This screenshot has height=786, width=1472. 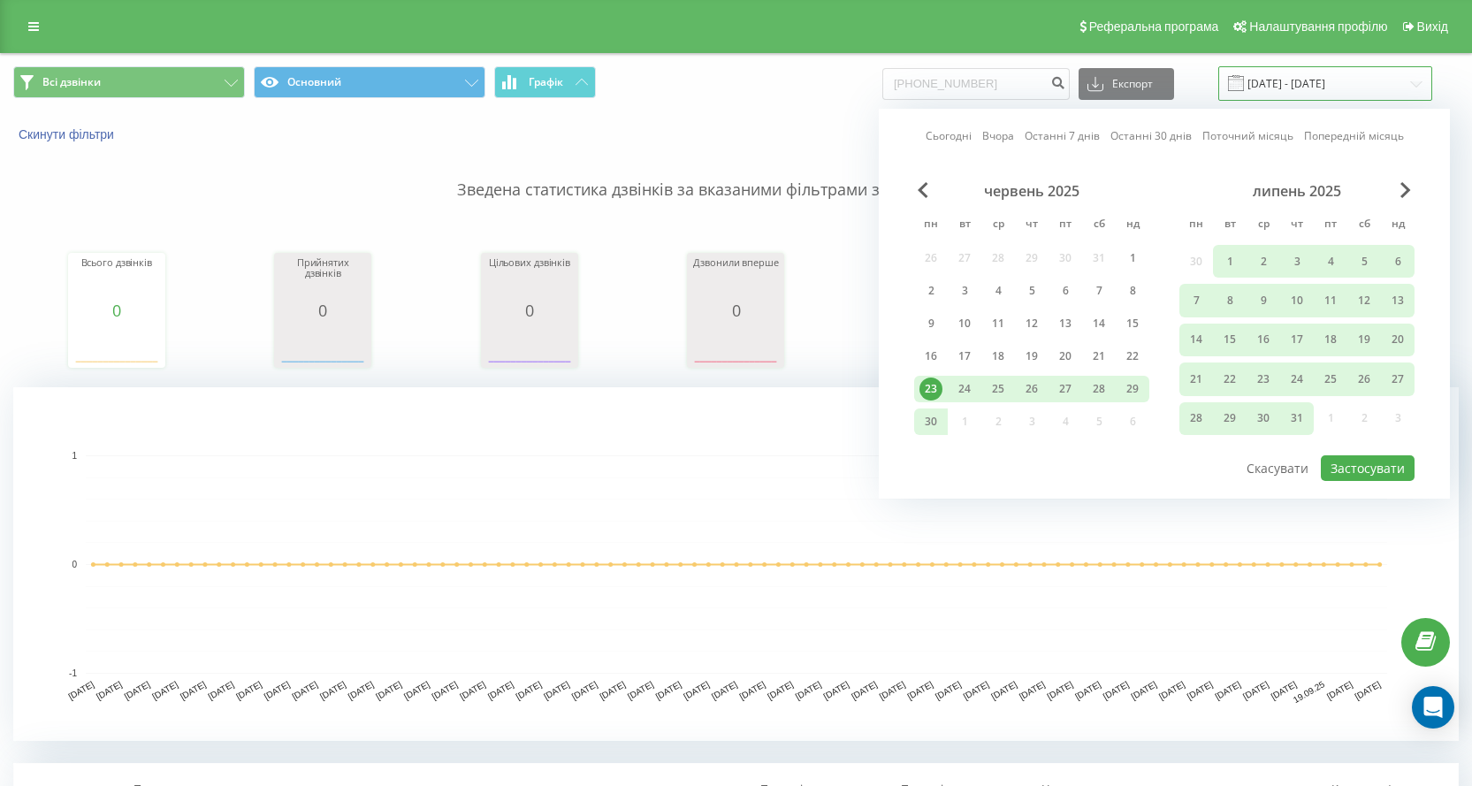 I want to click on a: Останні 30 днів, so click(x=1151, y=135).